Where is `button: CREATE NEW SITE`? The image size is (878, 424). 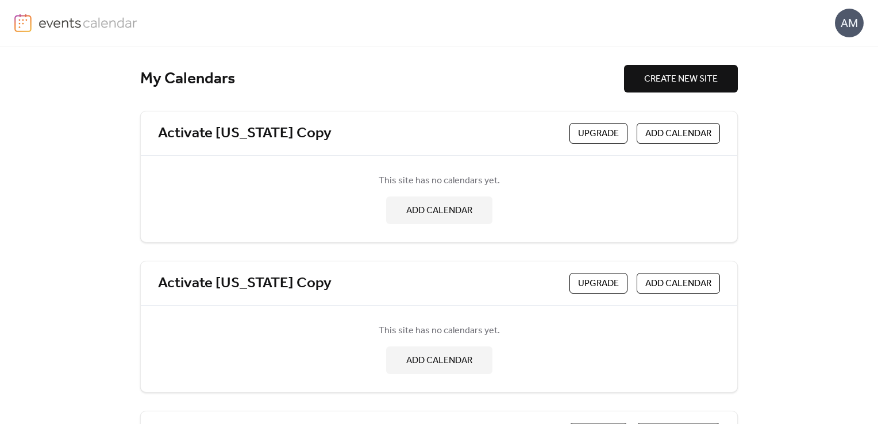
button: CREATE NEW SITE is located at coordinates (681, 79).